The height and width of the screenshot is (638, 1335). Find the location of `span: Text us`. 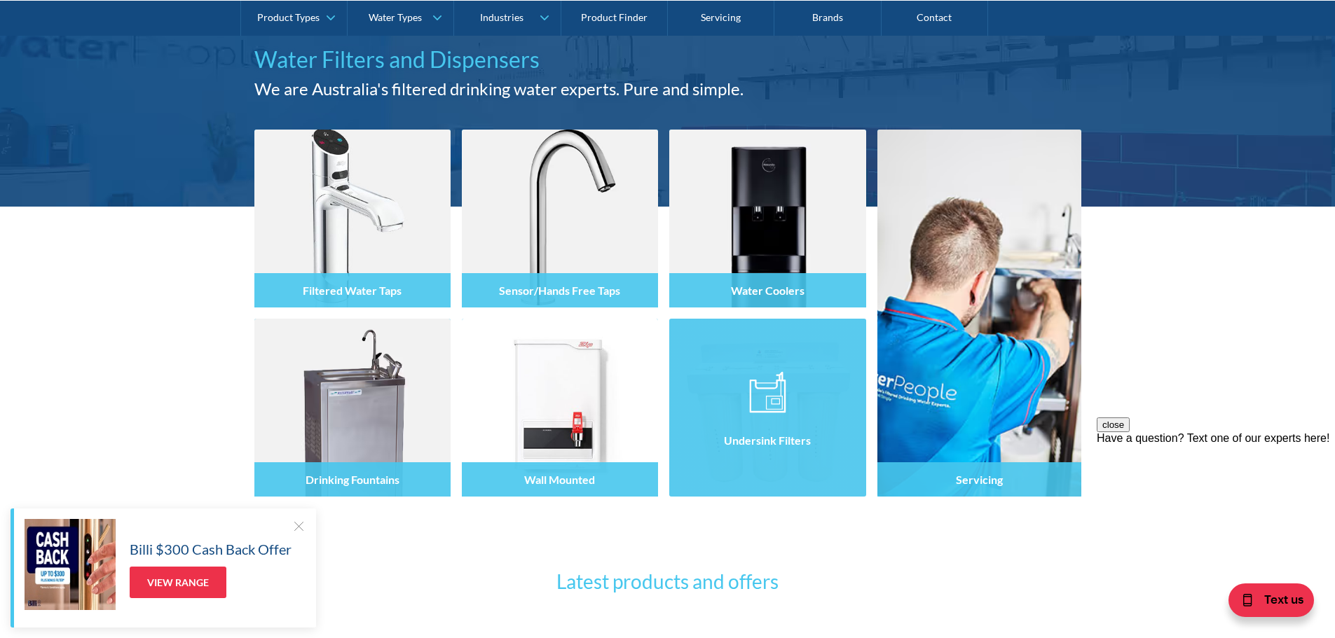

span: Text us is located at coordinates (89, 31).